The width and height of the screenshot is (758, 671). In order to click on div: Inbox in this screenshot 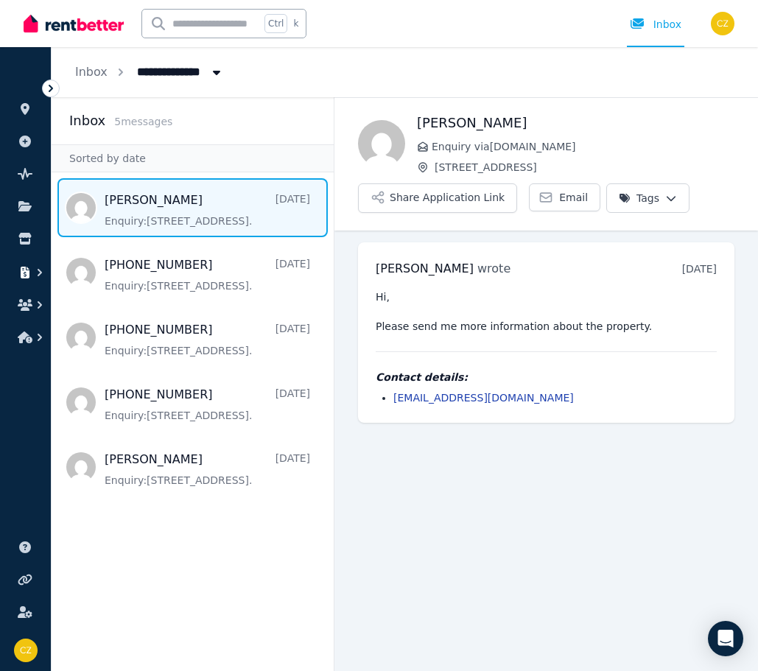, I will do `click(656, 24)`.